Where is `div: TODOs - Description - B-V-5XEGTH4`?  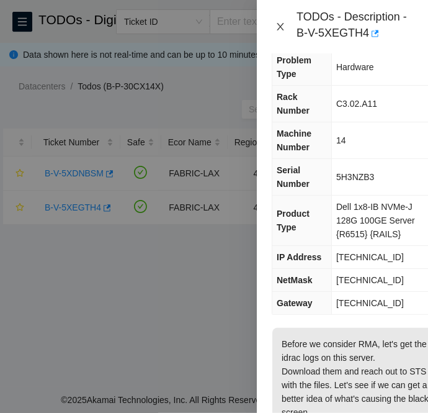
div: TODOs - Description - B-V-5XEGTH4 is located at coordinates (355, 27).